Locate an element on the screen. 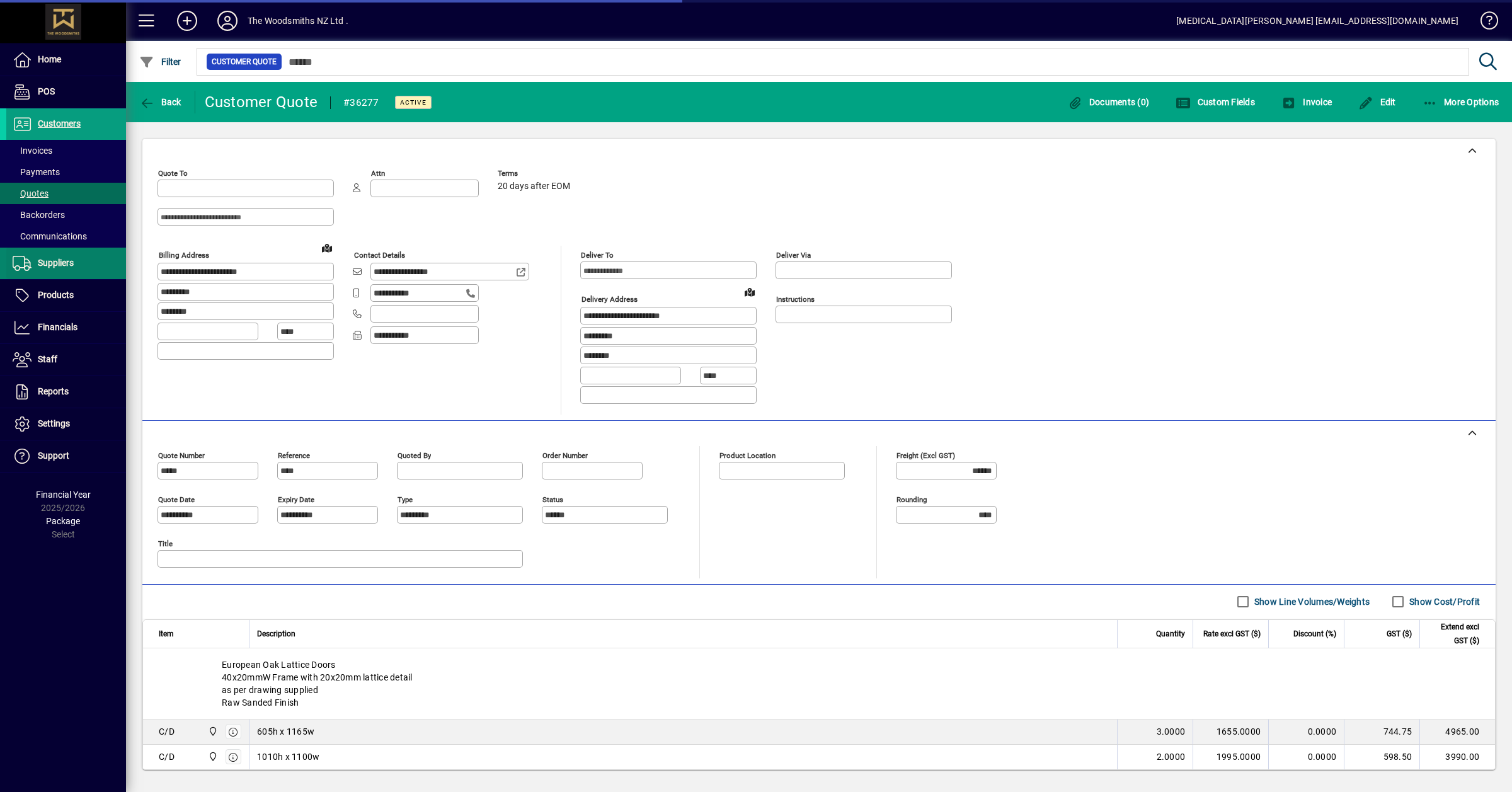 Image resolution: width=1512 pixels, height=792 pixels. a: Staff is located at coordinates (66, 360).